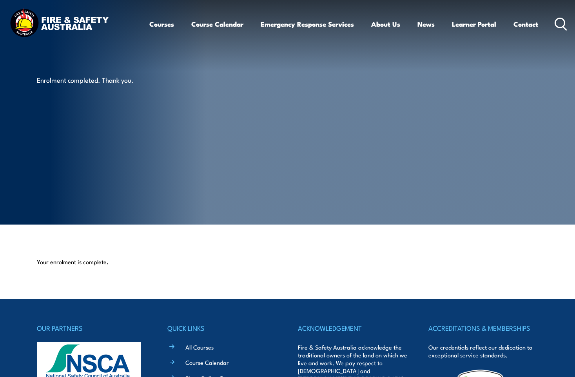 This screenshot has height=377, width=575. What do you see at coordinates (288, 262) in the screenshot?
I see `p: Your enrolment is complete.` at bounding box center [288, 262].